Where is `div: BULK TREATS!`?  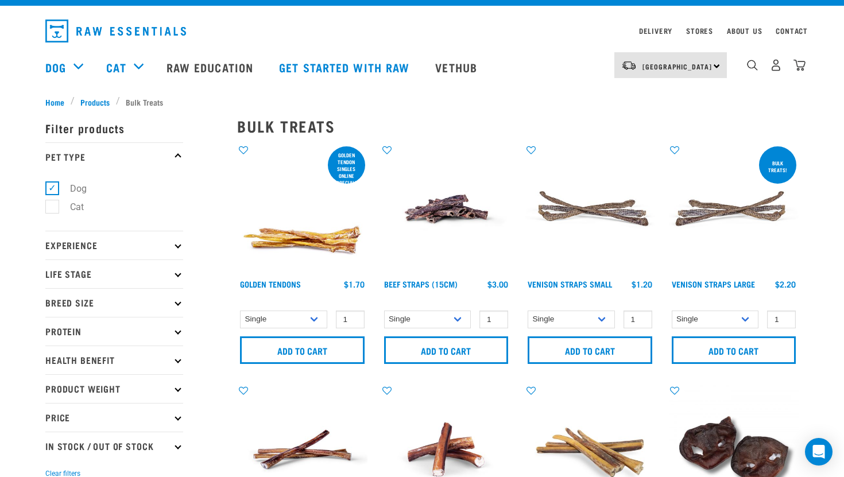 div: BULK TREATS! is located at coordinates (778, 167).